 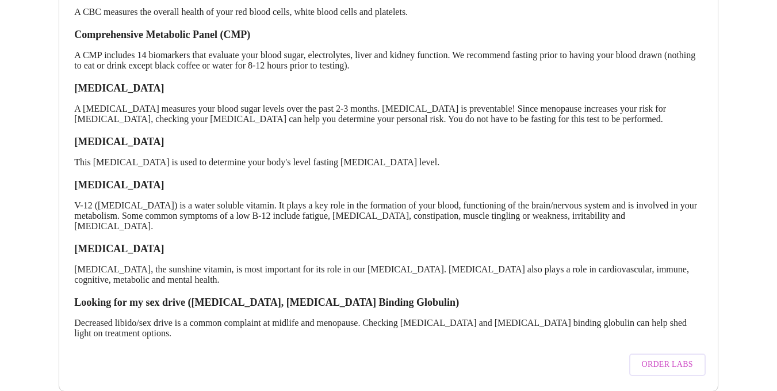 What do you see at coordinates (388, 328) in the screenshot?
I see `p: Decreased libido/sex drive is a common complaint at midlife and menopause. Checking [MEDICAL_DATA...` at bounding box center [388, 328].